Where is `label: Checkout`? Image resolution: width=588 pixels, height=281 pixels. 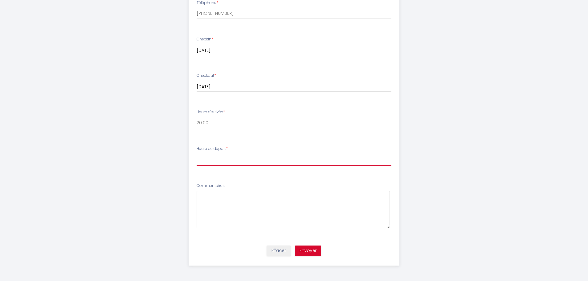 label: Checkout is located at coordinates (206, 76).